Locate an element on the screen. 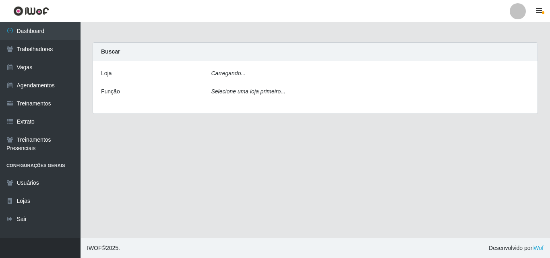 This screenshot has height=258, width=550. a: iWof is located at coordinates (538, 248).